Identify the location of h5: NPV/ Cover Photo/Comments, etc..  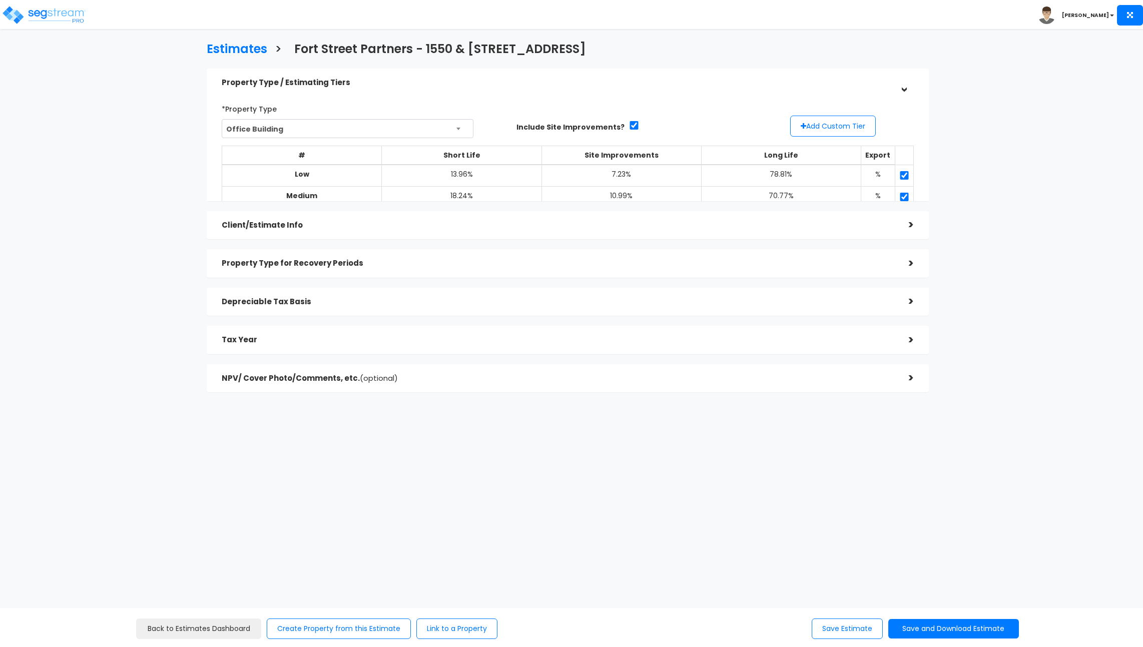
(557, 378).